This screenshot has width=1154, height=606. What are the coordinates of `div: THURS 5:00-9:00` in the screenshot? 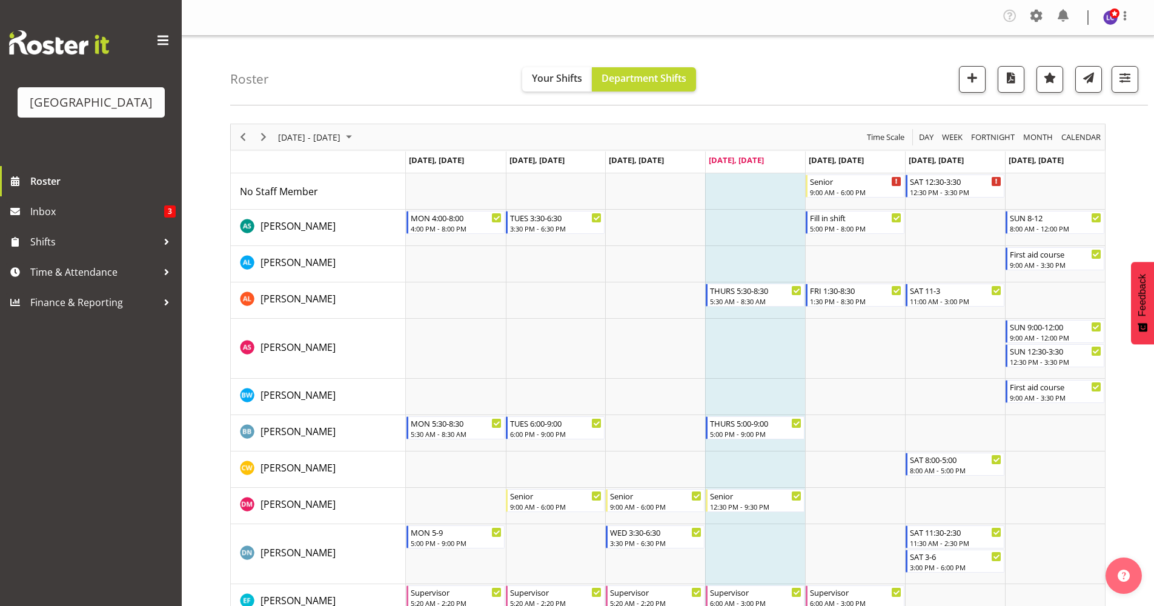 It's located at (755, 423).